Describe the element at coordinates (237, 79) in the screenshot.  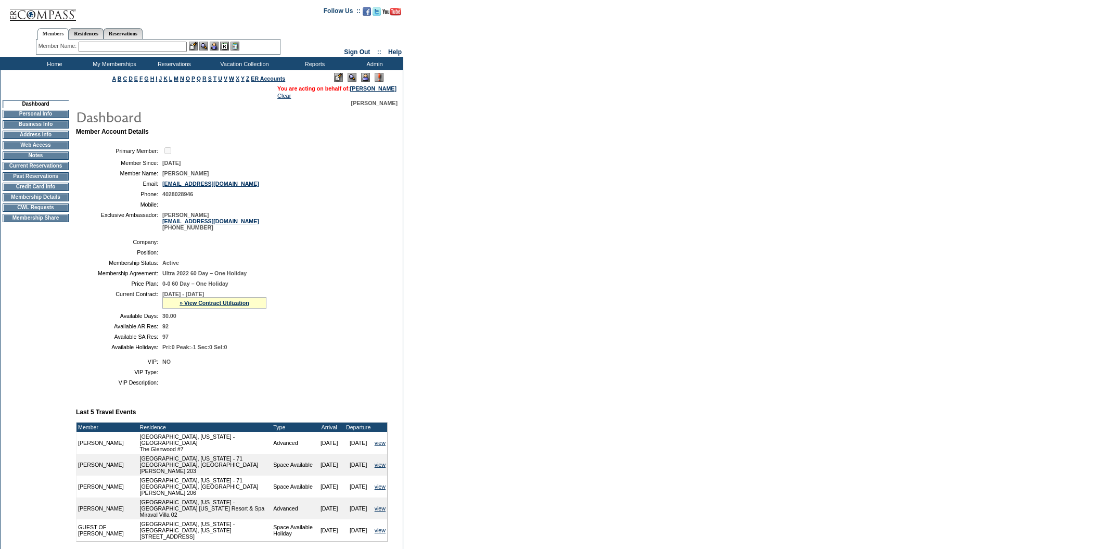
I see `a: X` at that location.